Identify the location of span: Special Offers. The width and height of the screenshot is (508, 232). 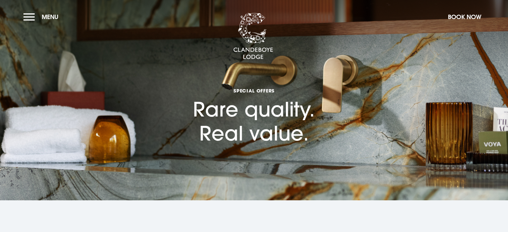
(254, 91).